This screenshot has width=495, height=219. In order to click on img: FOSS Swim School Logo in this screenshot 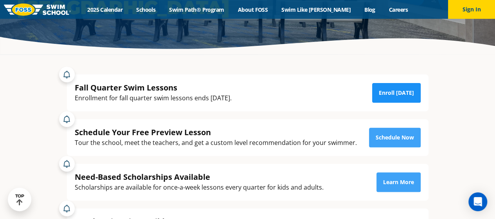, I will do `click(37, 9)`.